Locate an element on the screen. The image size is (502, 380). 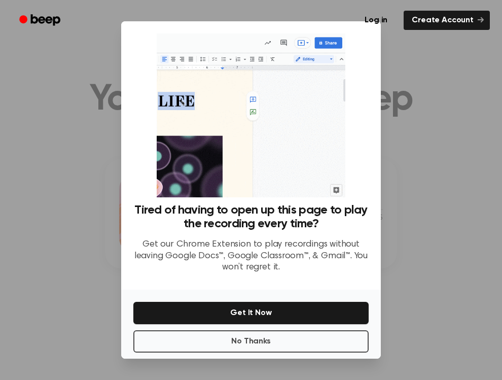
p: Get our Chrome Extension to play recordings without leaving Google Docs™, Google Classroom™, & Gm... is located at coordinates (251, 256).